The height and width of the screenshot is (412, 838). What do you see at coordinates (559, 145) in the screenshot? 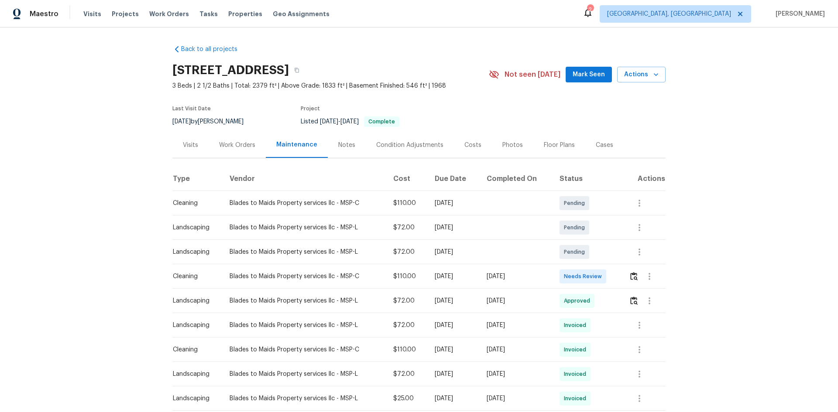
I see `div: Floor Plans` at bounding box center [559, 145].